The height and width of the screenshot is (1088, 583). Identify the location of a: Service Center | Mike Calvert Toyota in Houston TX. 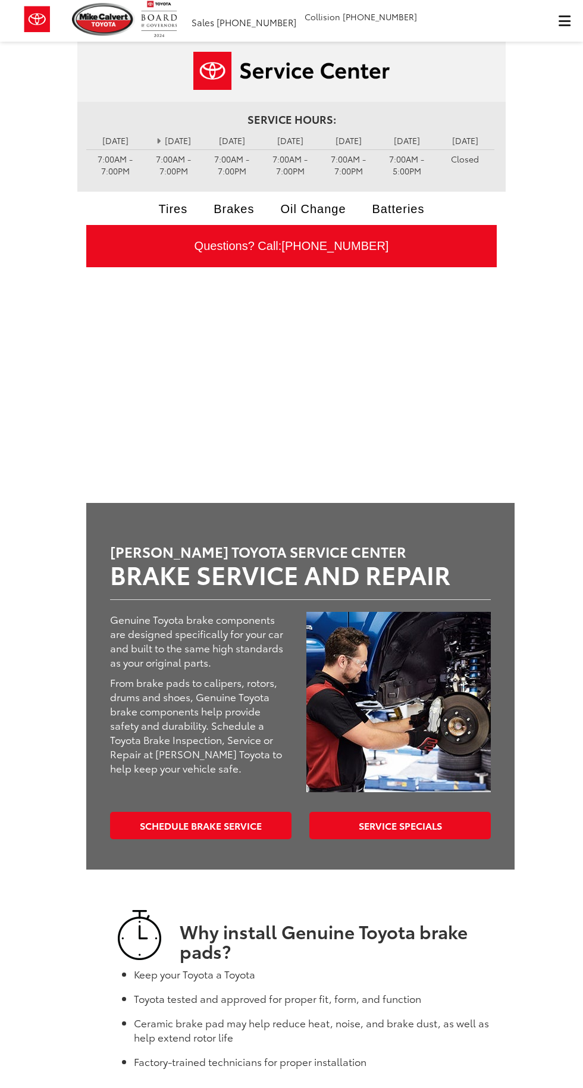
(292, 71).